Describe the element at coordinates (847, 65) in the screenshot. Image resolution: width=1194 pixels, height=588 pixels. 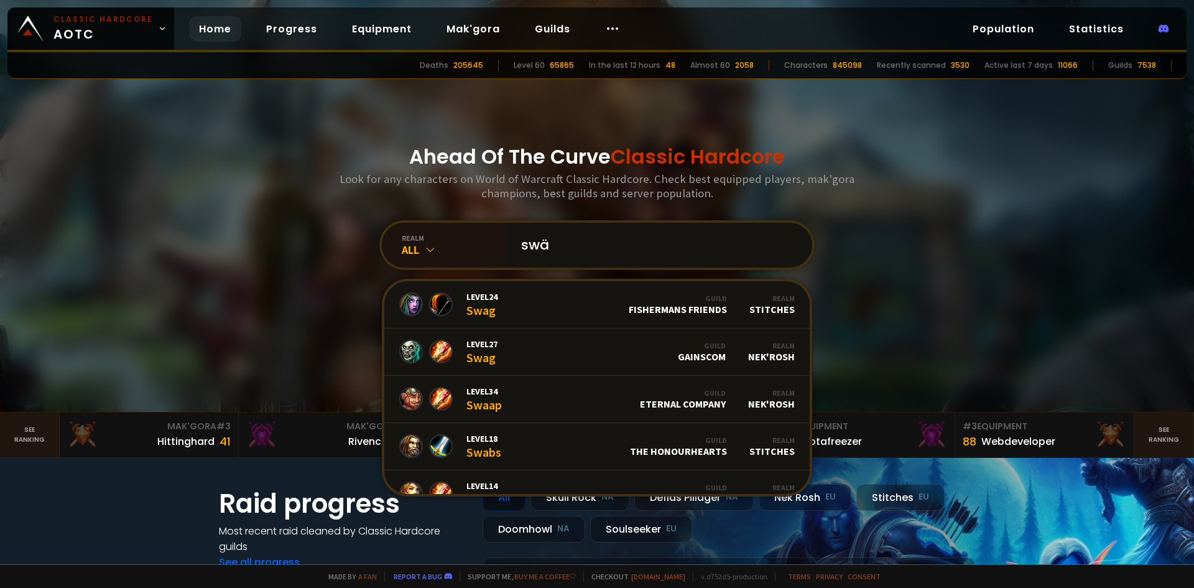
I see `div: 845098` at that location.